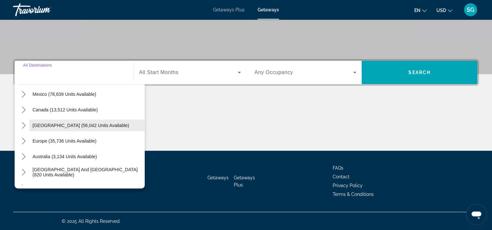 This screenshot has width=492, height=230. What do you see at coordinates (471, 10) in the screenshot?
I see `span: SG` at bounding box center [471, 10].